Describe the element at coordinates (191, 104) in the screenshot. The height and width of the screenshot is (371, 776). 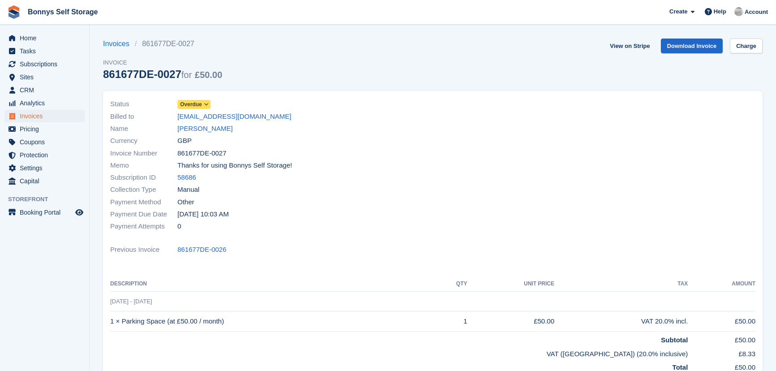
I see `span: Overdue` at that location.